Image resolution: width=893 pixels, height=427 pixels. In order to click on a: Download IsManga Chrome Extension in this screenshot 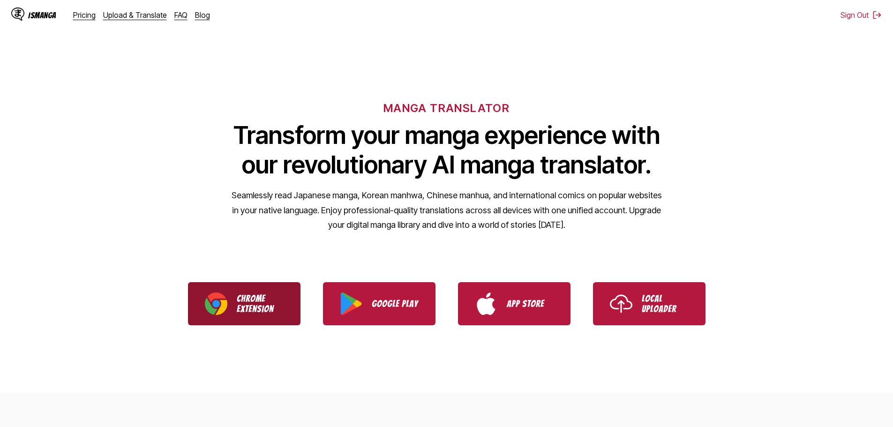, I will do `click(244, 304)`.